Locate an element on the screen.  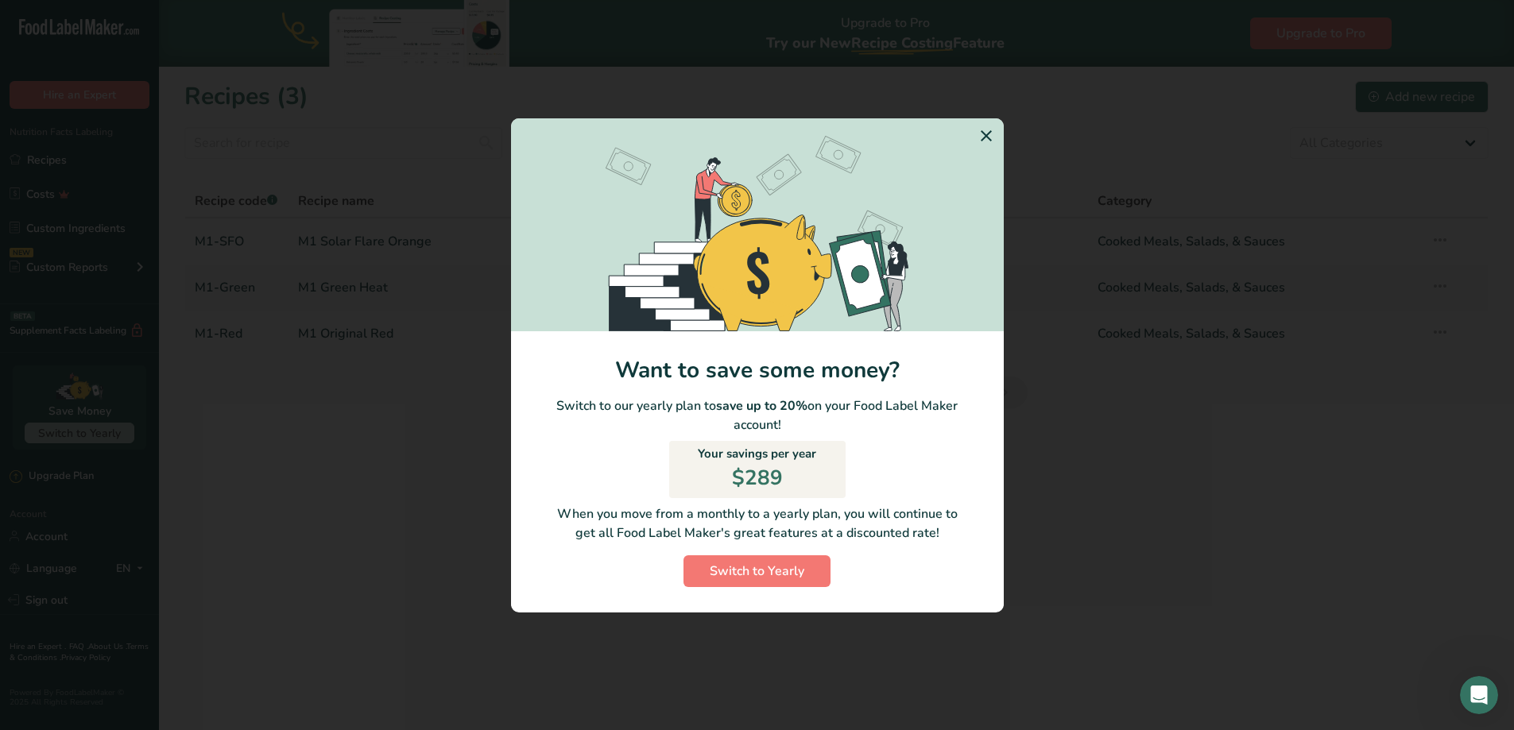
button: Switch to Yearly is located at coordinates (757, 571).